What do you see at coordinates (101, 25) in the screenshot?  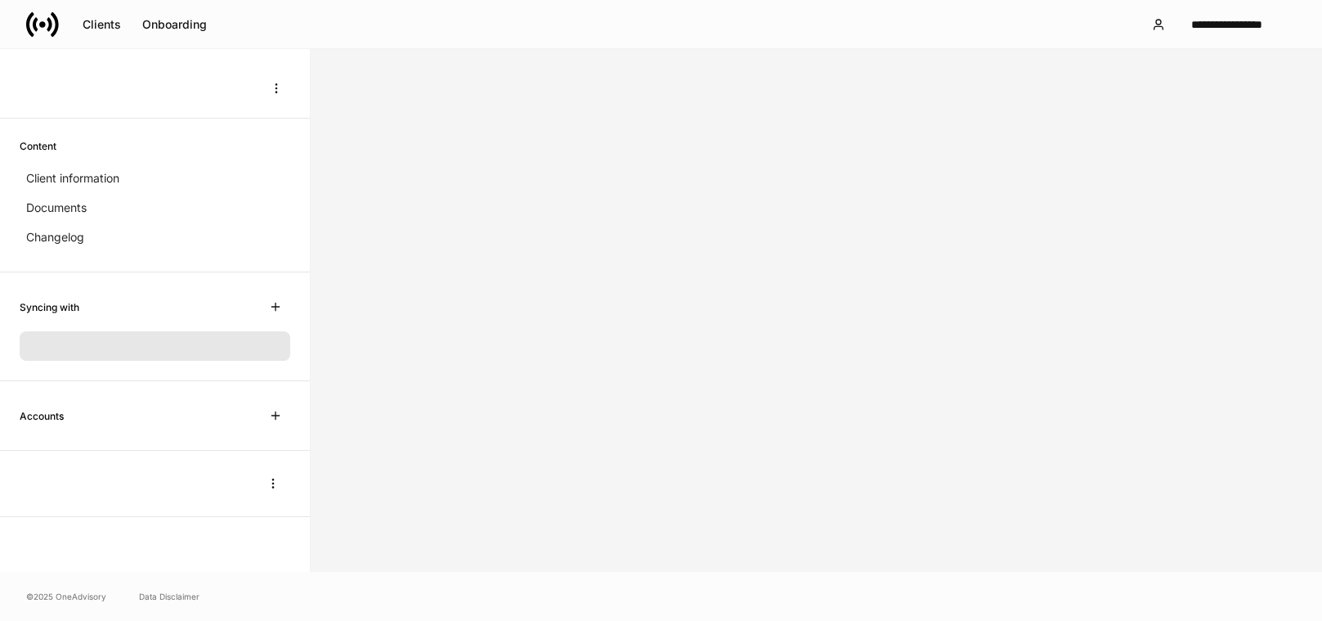 I see `div: Clients` at bounding box center [101, 25].